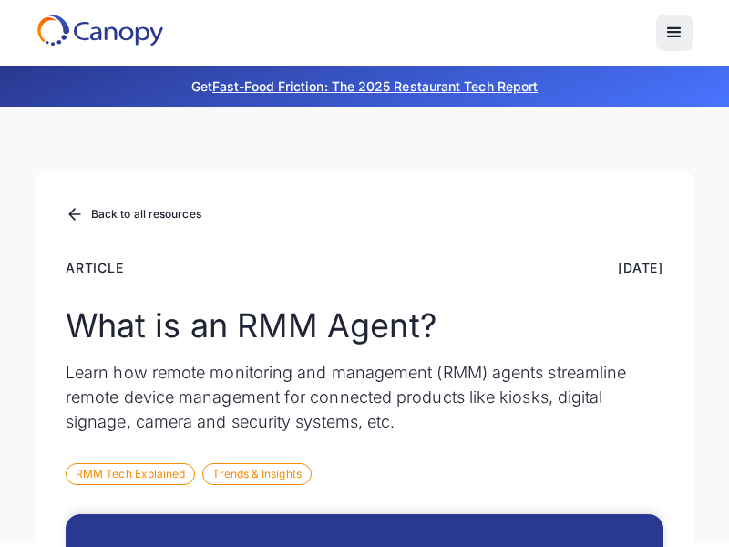 This screenshot has width=729, height=547. Describe the element at coordinates (256, 474) in the screenshot. I see `div: Trends & Insights` at that location.